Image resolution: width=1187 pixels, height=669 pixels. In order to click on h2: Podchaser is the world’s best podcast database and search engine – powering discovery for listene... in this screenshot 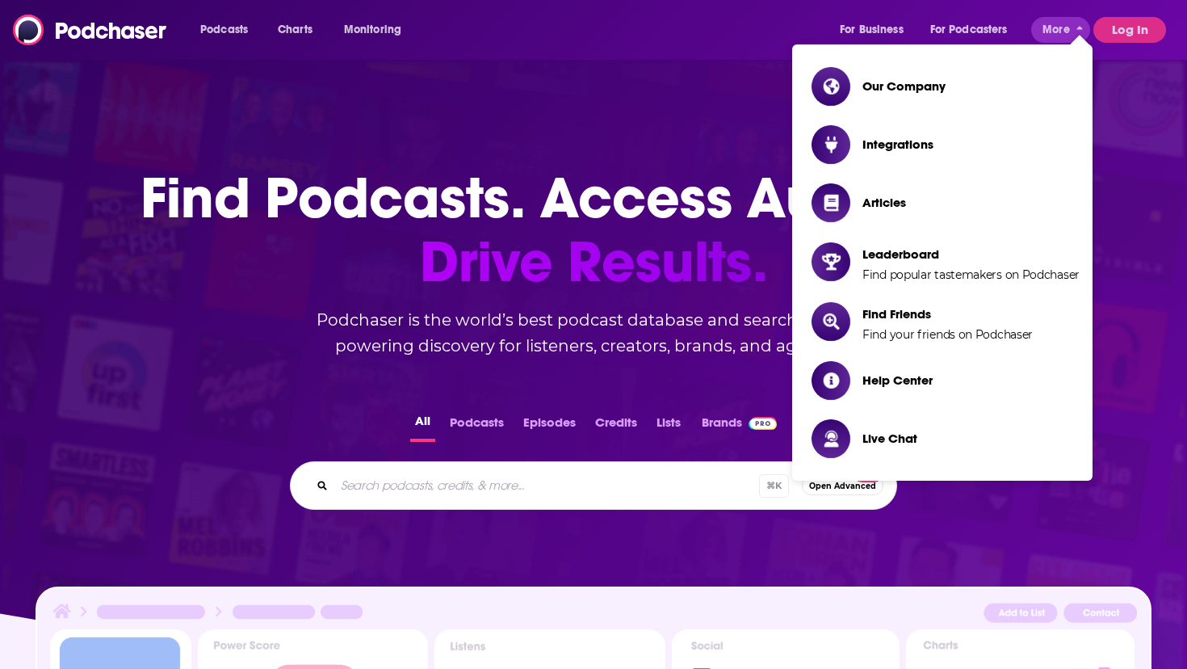, I will do `click(594, 333)`.